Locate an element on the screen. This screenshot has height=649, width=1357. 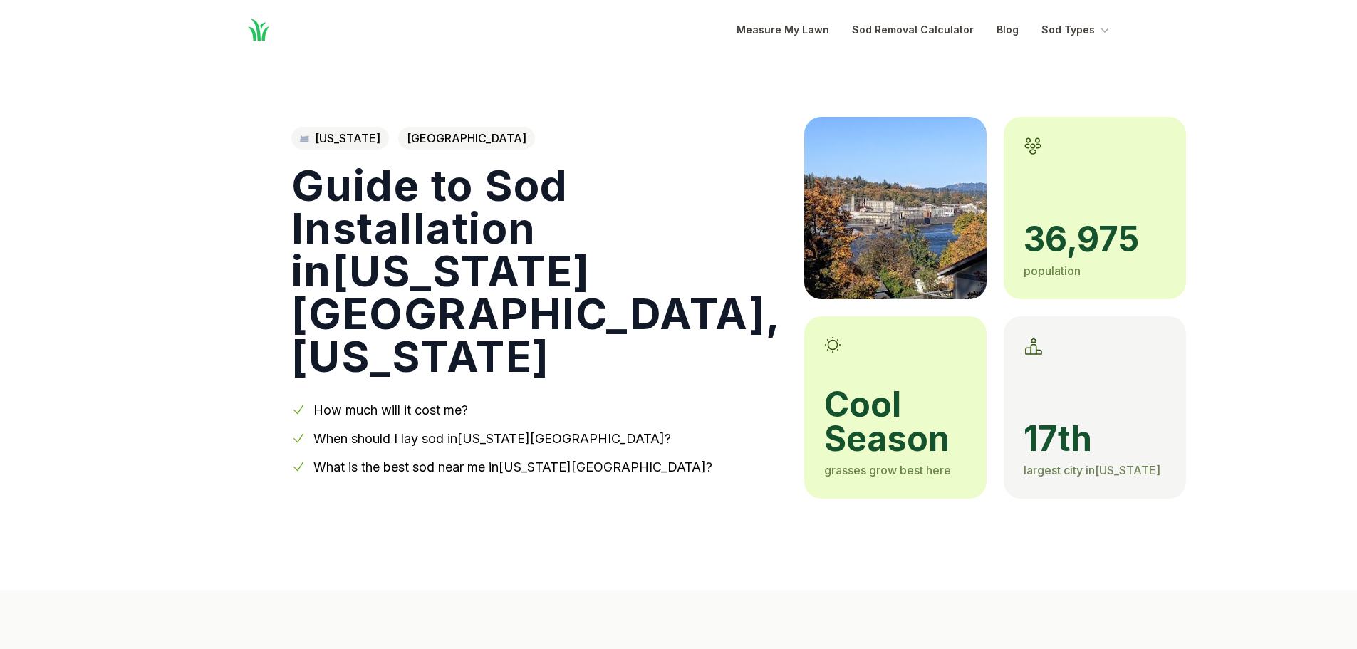
span: 36,975 is located at coordinates (1095, 239).